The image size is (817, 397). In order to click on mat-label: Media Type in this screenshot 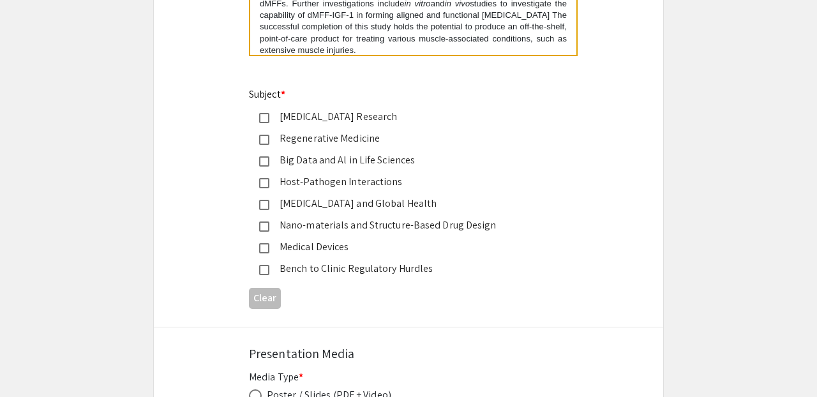, I will do `click(276, 376)`.